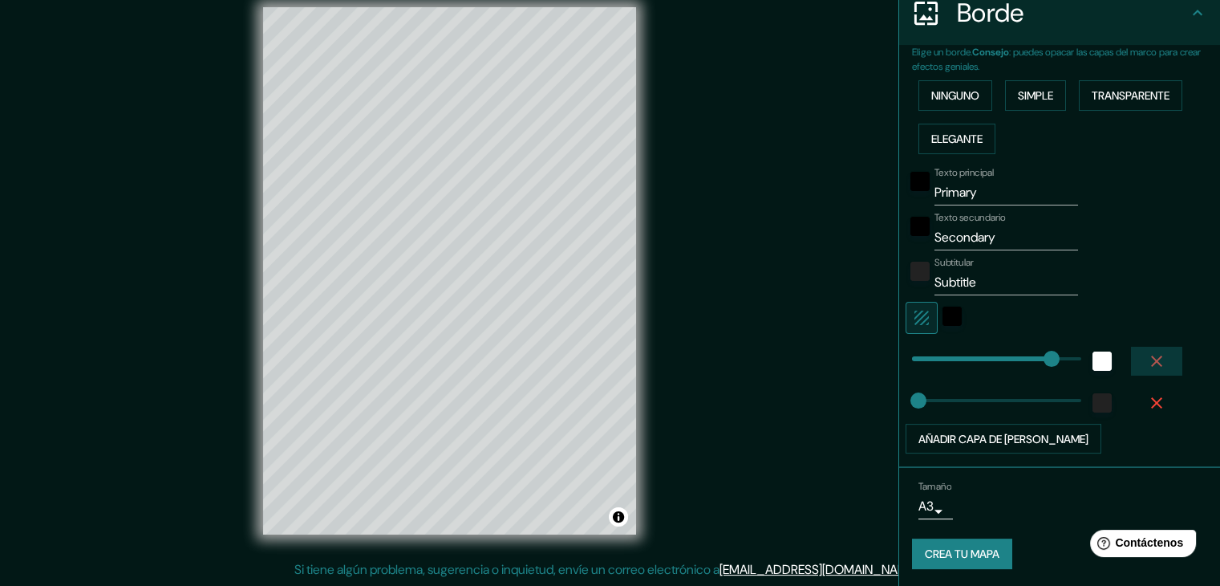 The height and width of the screenshot is (586, 1220). What do you see at coordinates (956, 95) in the screenshot?
I see `font: Ninguno` at bounding box center [956, 95].